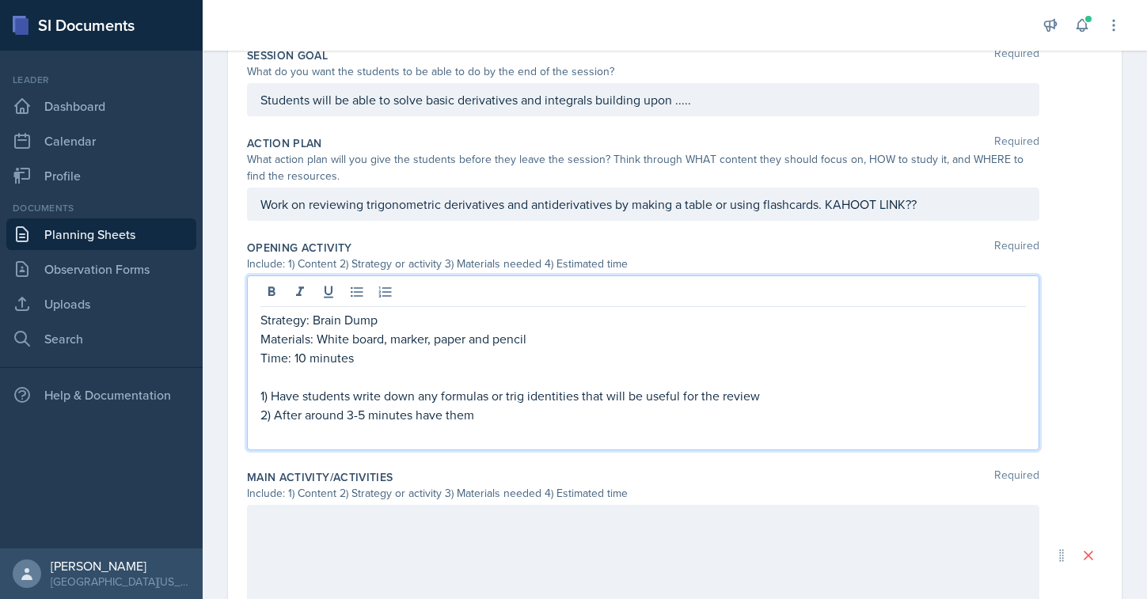 The height and width of the screenshot is (599, 1147). Describe the element at coordinates (320, 478) in the screenshot. I see `label: Main Activity/Activities` at that location.